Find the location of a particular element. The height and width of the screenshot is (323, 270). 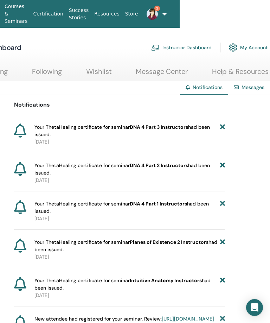

img: chalkboard-teacher.svg is located at coordinates (156, 48).